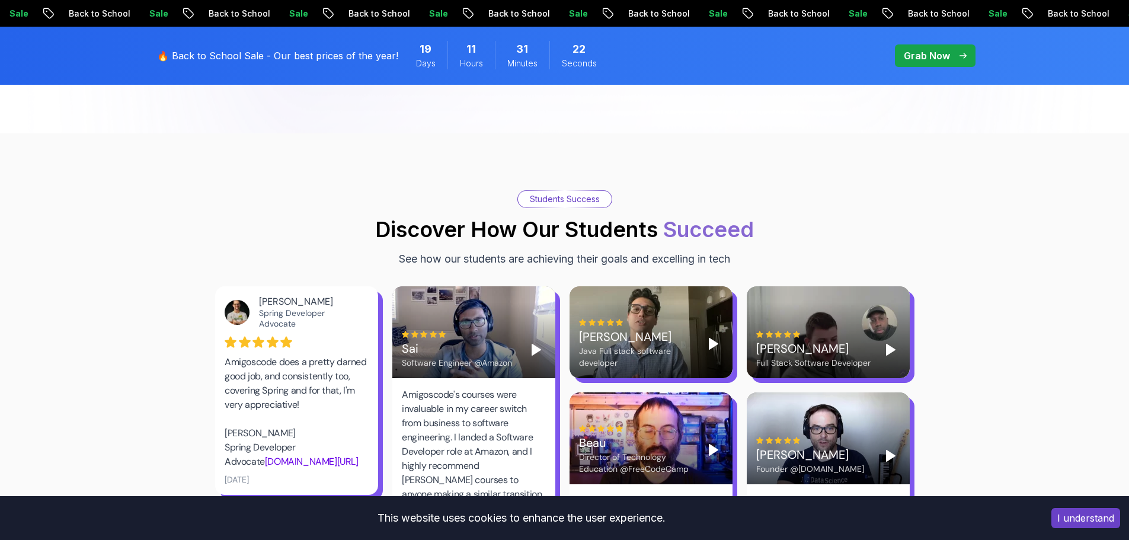 The height and width of the screenshot is (540, 1129). What do you see at coordinates (522, 63) in the screenshot?
I see `span: Minutes` at bounding box center [522, 63].